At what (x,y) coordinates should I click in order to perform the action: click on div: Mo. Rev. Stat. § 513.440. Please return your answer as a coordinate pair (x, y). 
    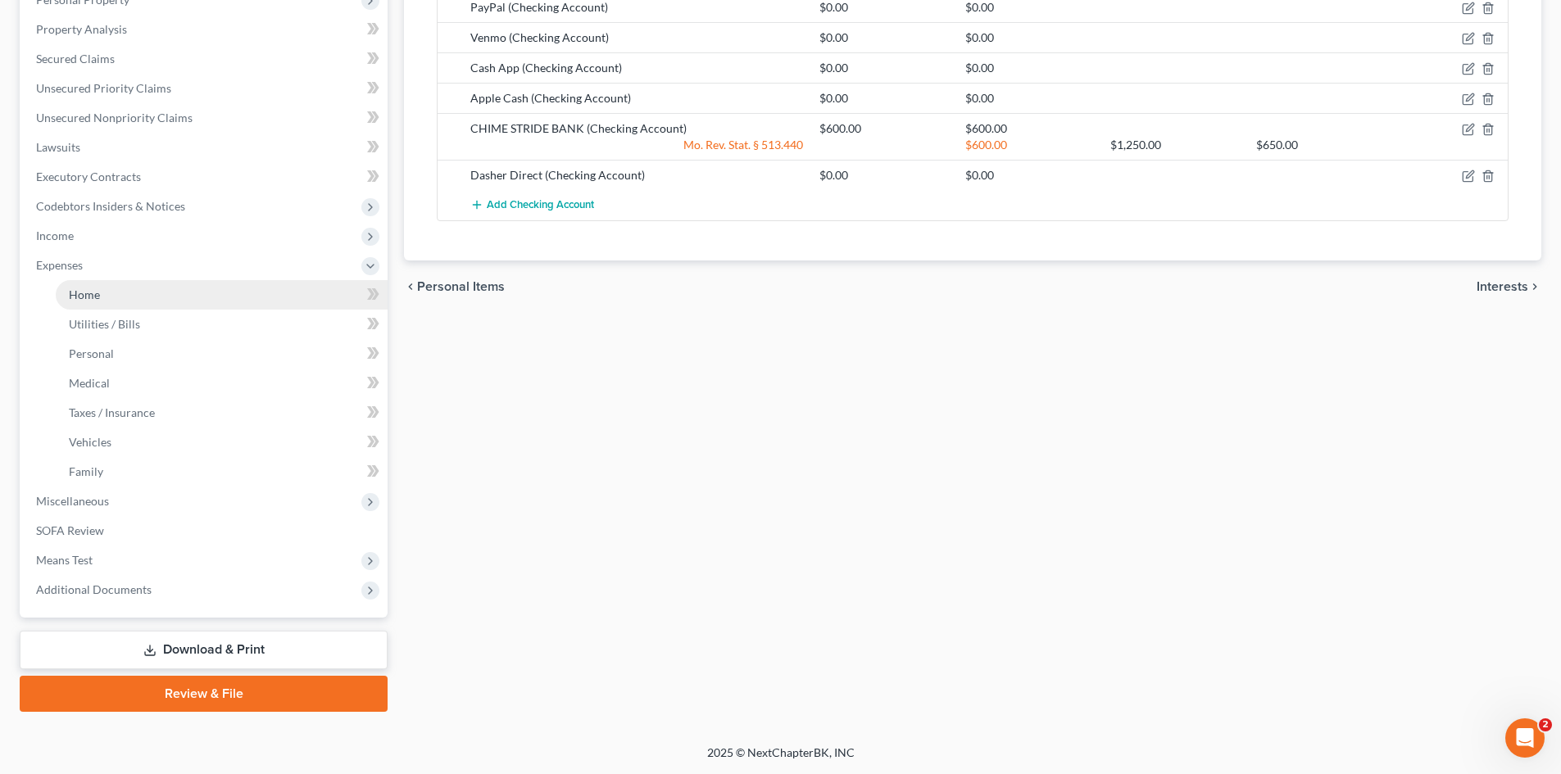
    Looking at the image, I should click on (637, 145).